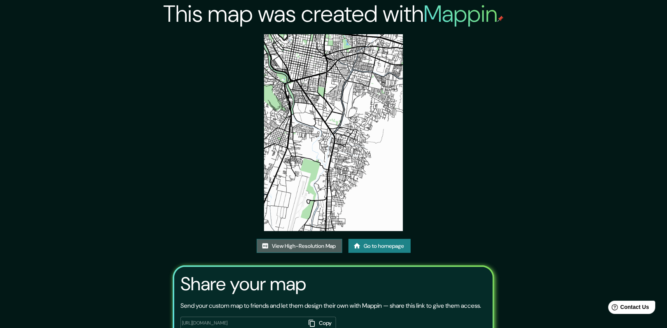  I want to click on a: Go to homepage, so click(380, 246).